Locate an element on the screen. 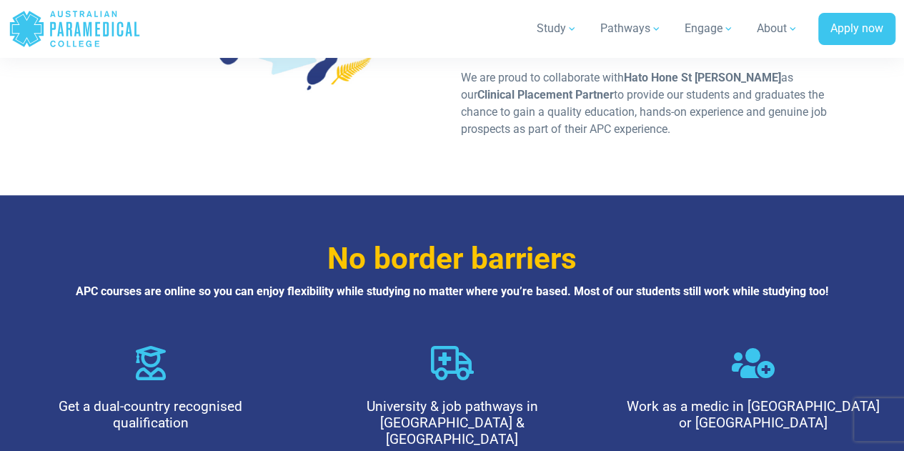 This screenshot has width=904, height=451. h4: Get a dual-country recognised qualification is located at coordinates (151, 415).